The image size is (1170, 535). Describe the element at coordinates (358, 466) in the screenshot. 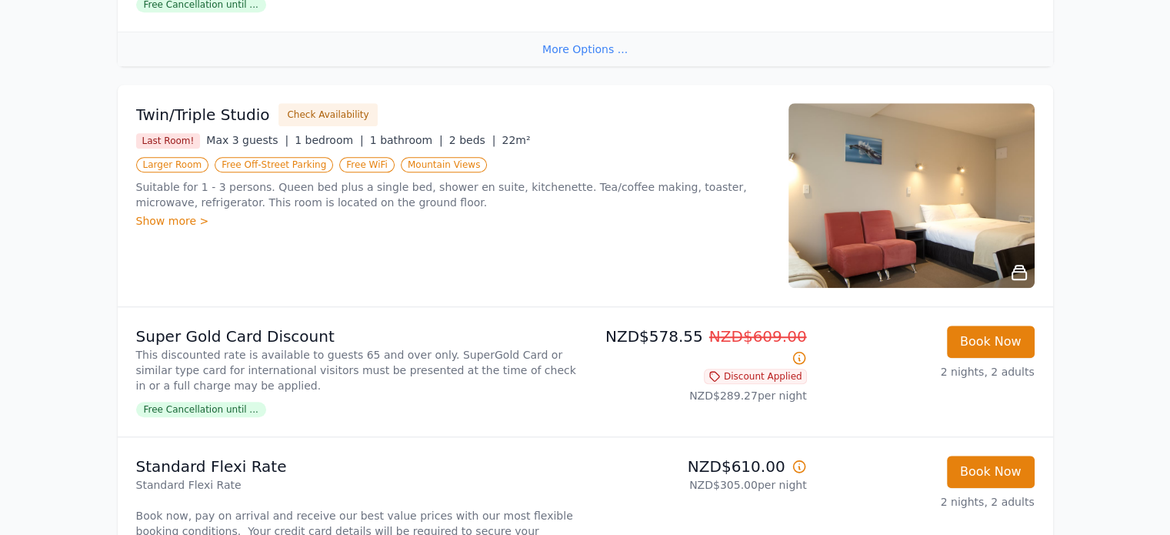

I see `p: Standard Flexi Rate` at that location.